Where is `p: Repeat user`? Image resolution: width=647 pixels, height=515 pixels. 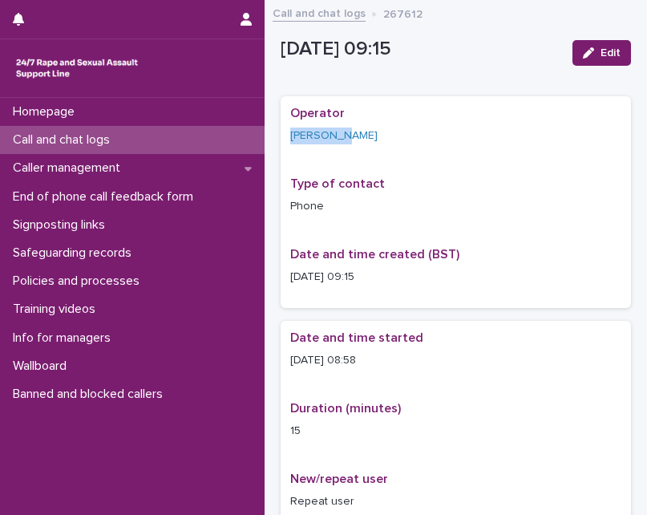
p: Repeat user is located at coordinates (455, 501).